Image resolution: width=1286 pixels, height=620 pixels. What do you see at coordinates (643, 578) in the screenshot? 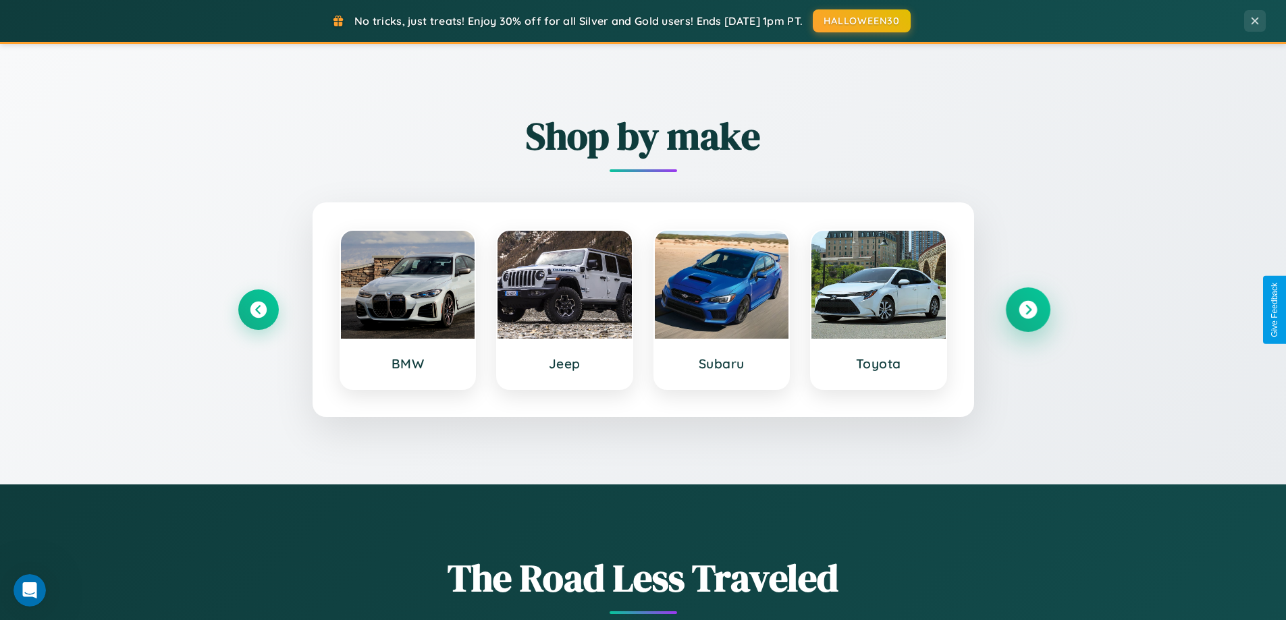
I see `h1: The Road Less Traveled` at bounding box center [643, 578].